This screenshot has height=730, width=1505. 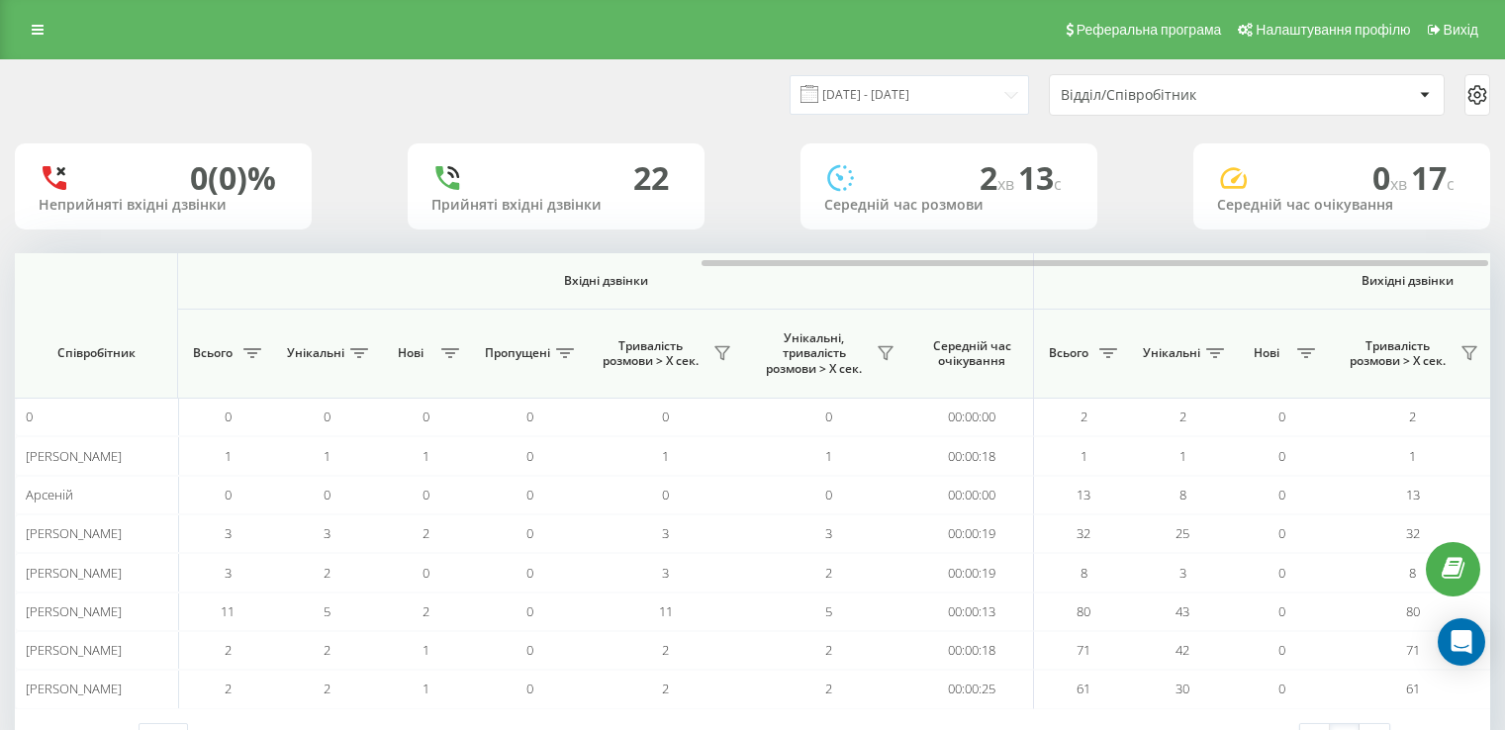 I want to click on span: Вхідні дзвінки, so click(x=606, y=281).